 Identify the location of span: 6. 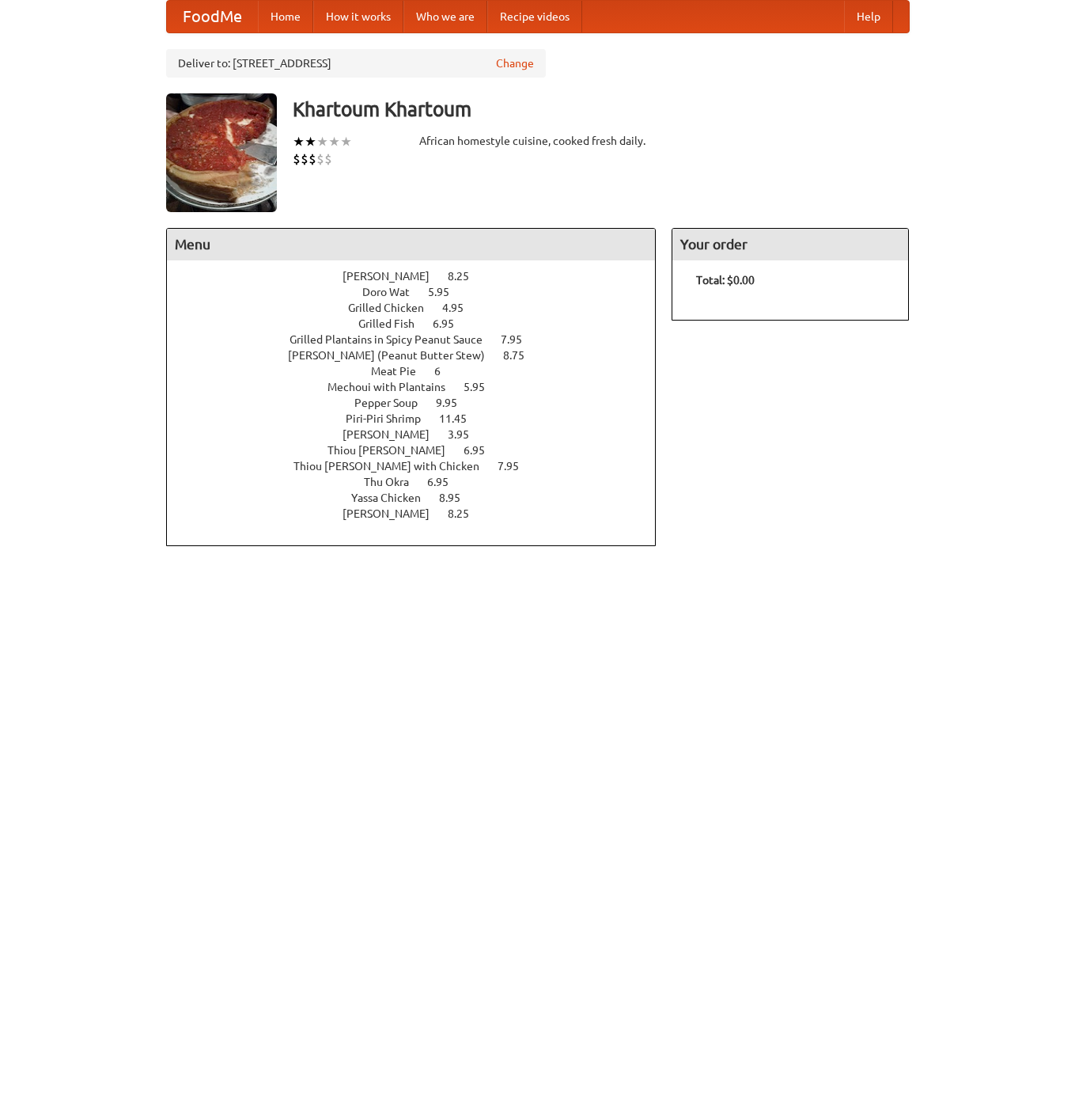
(445, 371).